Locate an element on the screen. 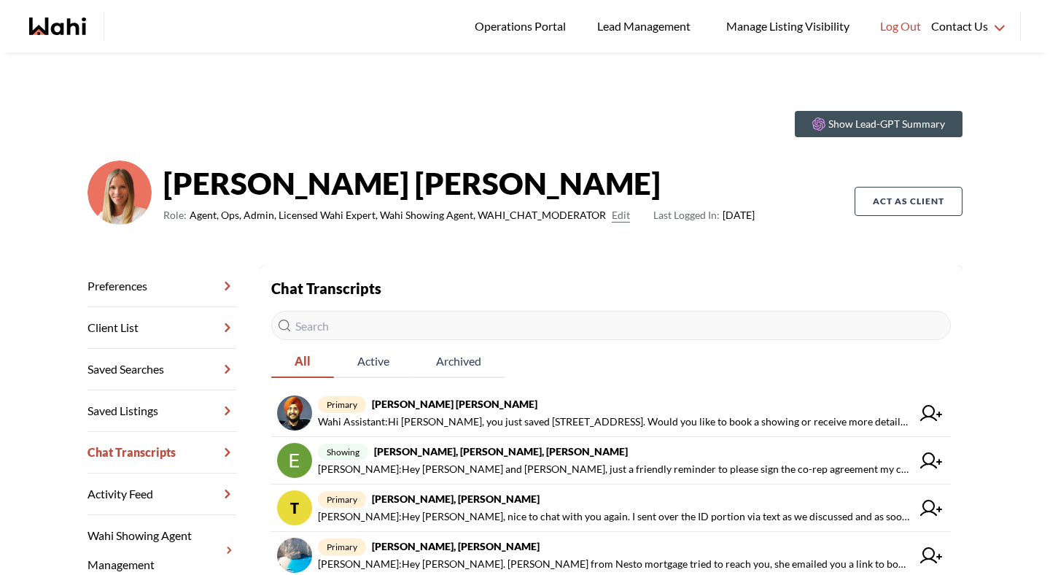  span: Last Logged In: is located at coordinates (686, 214).